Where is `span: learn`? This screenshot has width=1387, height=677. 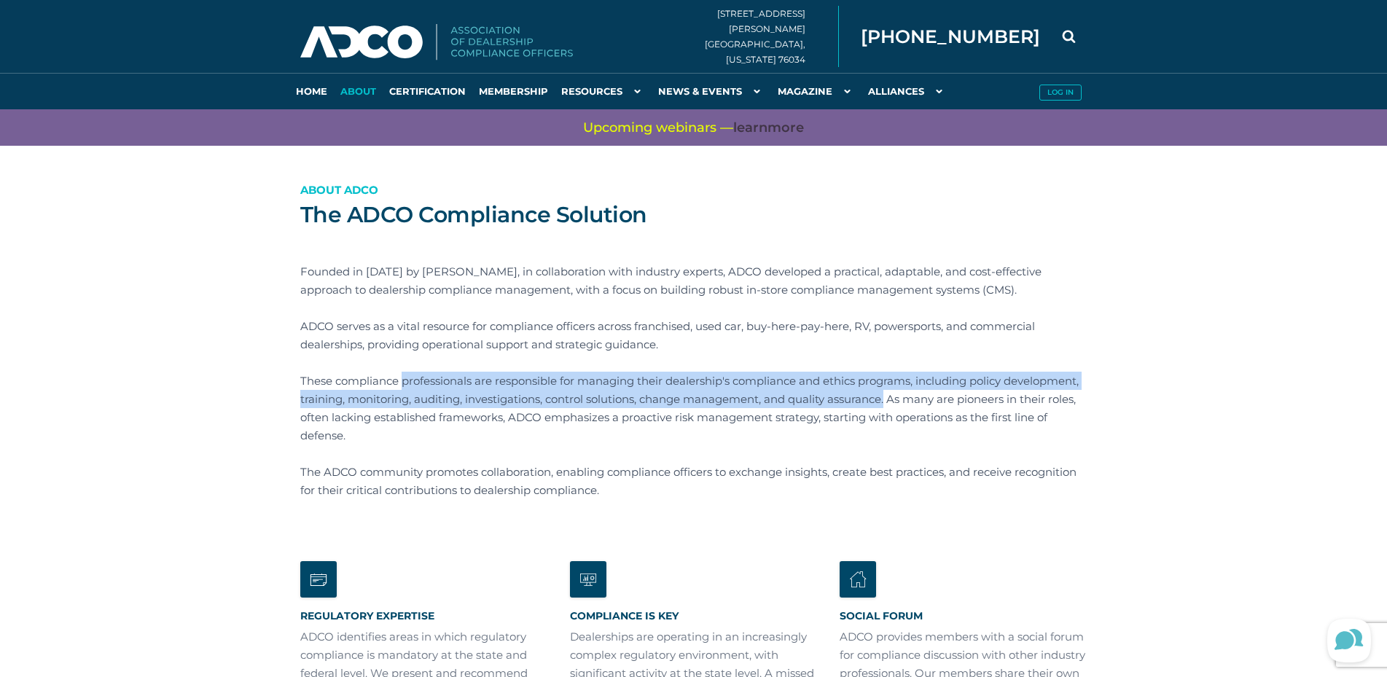
span: learn is located at coordinates (750, 128).